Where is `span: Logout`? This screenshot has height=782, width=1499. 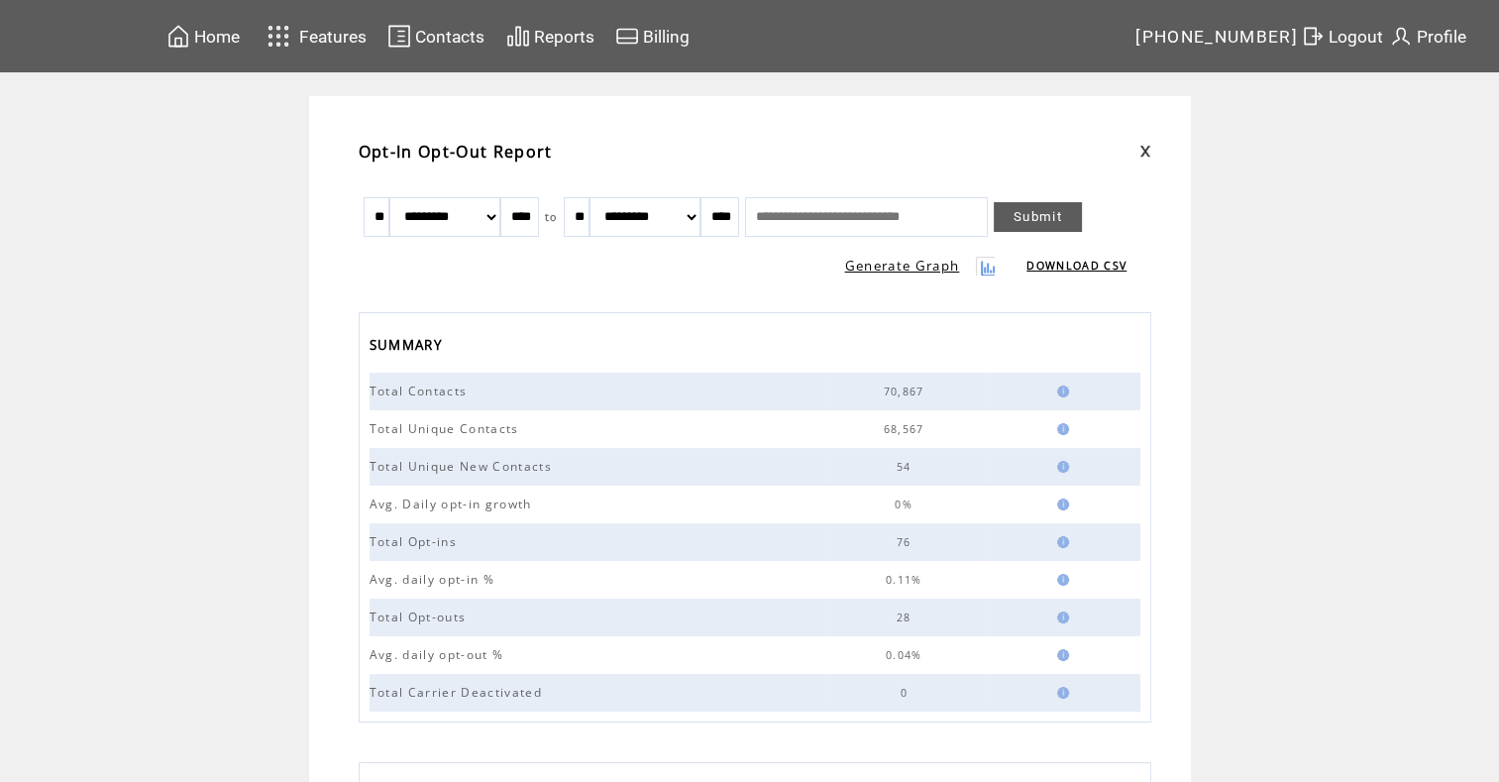 span: Logout is located at coordinates (1355, 37).